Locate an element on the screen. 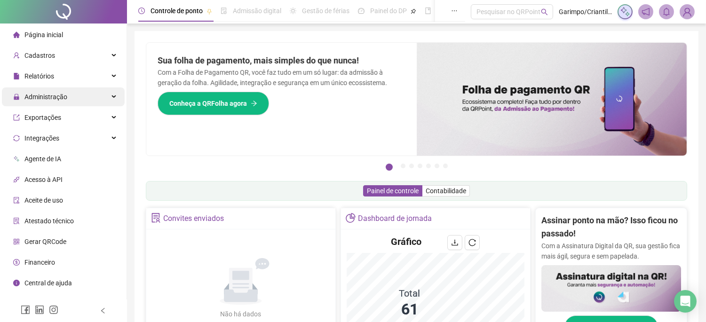  div: Open Intercom Messenger is located at coordinates (686, 302).